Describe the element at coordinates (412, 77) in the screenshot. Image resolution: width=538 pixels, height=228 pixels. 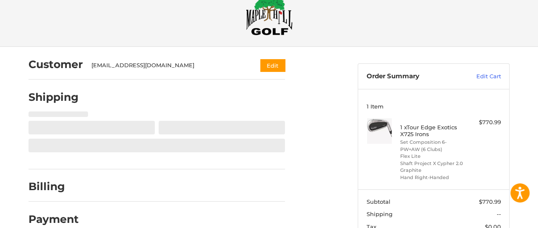
I see `h3: Order Summary` at that location.